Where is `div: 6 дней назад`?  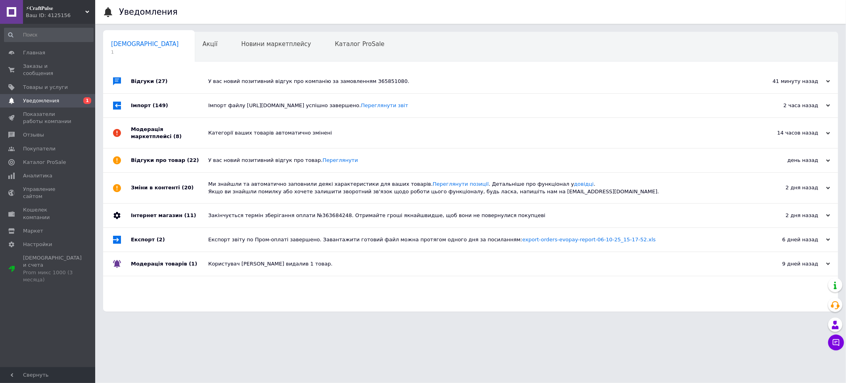
div: 6 дней назад is located at coordinates (790, 239).